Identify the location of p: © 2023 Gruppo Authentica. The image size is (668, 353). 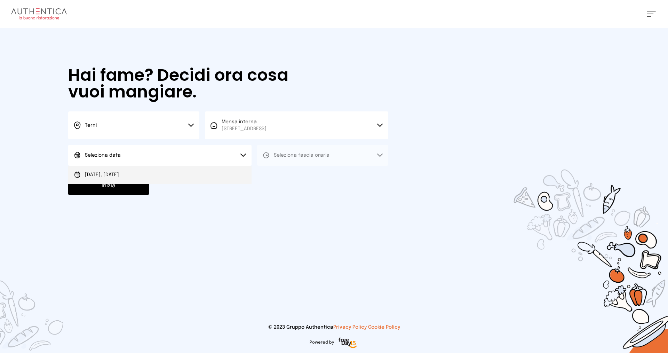
(334, 327).